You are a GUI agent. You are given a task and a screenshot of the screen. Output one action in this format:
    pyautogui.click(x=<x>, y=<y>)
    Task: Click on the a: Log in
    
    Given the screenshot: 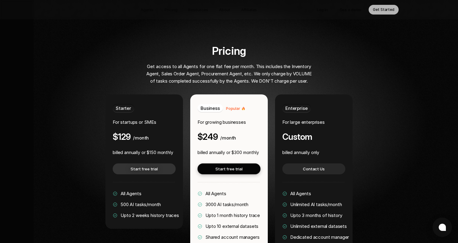 What is the action you would take?
    pyautogui.click(x=322, y=10)
    